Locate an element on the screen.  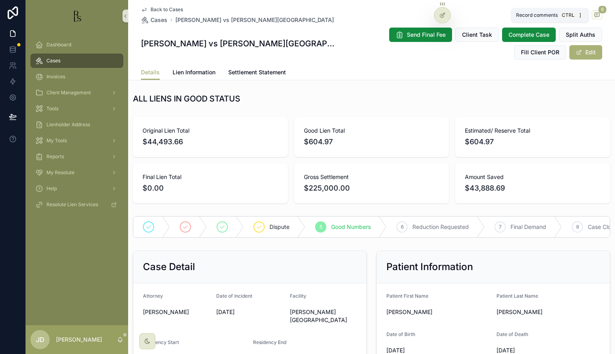
h1: ALL LIENS IN GOOD STATUS is located at coordinates (186, 99).